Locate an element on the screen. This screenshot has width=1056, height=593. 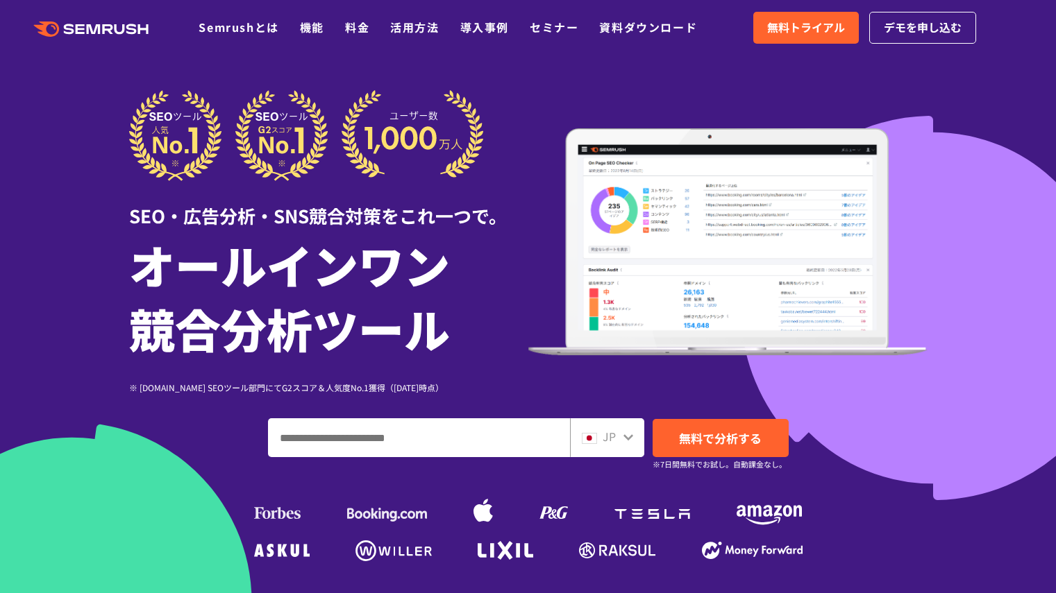
a: 導入事例 is located at coordinates (484, 27).